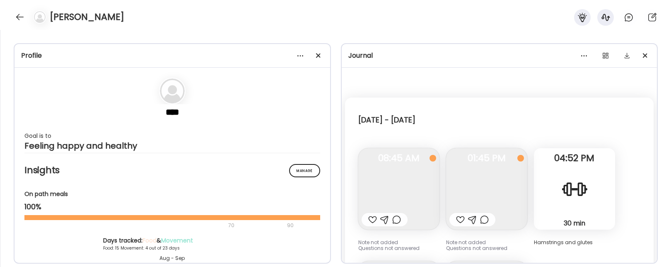  Describe the element at coordinates (575, 223) in the screenshot. I see `div: 30 min` at that location.